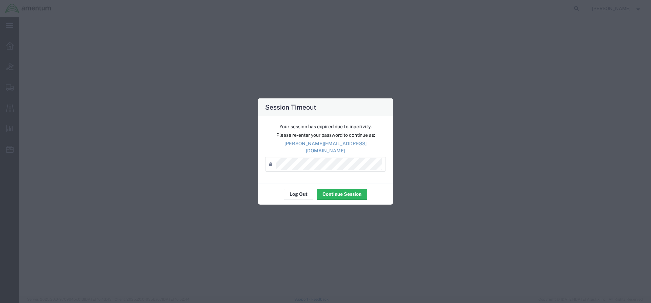 This screenshot has width=651, height=303. I want to click on button: Log Out, so click(298, 194).